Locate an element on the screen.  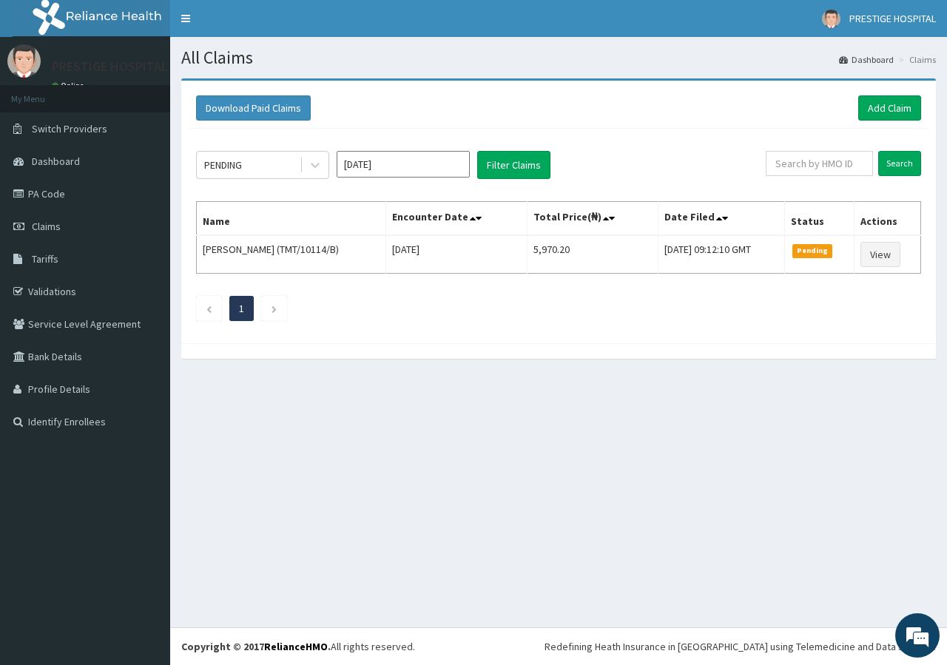
p: PRESTIGE HOSPITAL is located at coordinates (110, 67).